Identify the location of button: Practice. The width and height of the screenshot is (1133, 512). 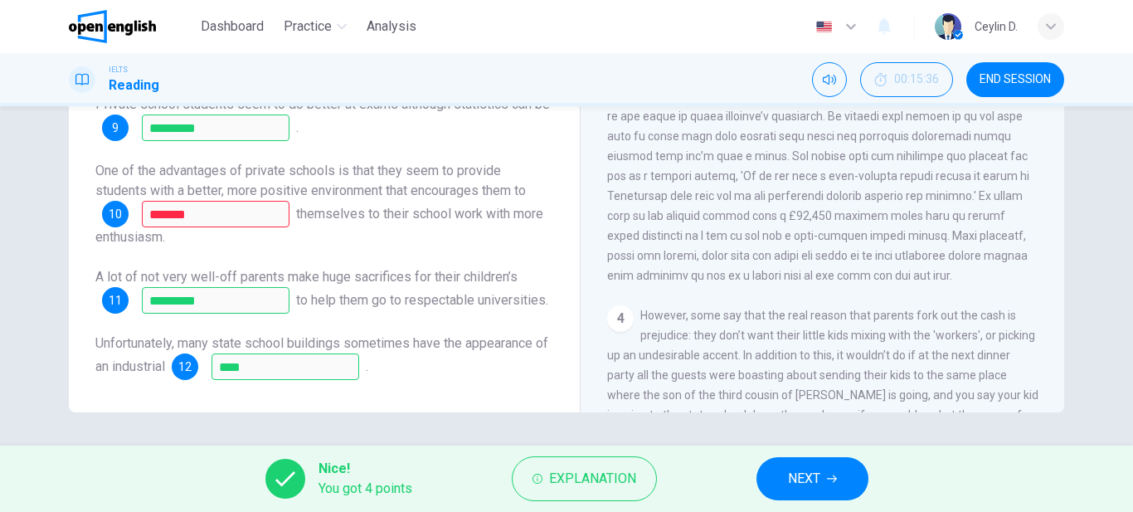
(315, 27).